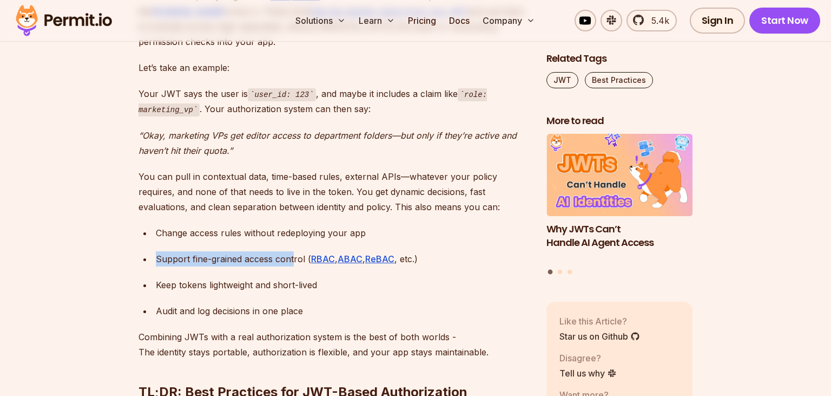 This screenshot has height=396, width=831. Describe the element at coordinates (600, 336) in the screenshot. I see `a: Star us on Github` at that location.